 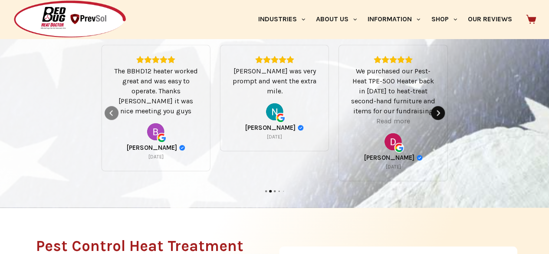 I want to click on a: Review by Bonnie handley, so click(x=156, y=148).